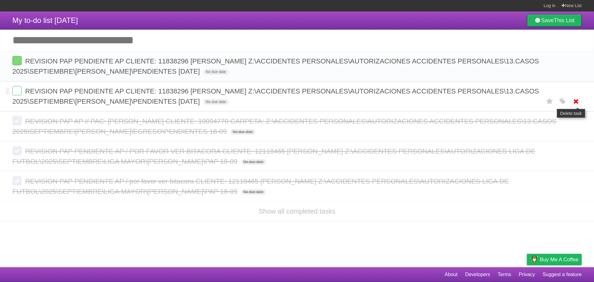  I want to click on a: About, so click(451, 274).